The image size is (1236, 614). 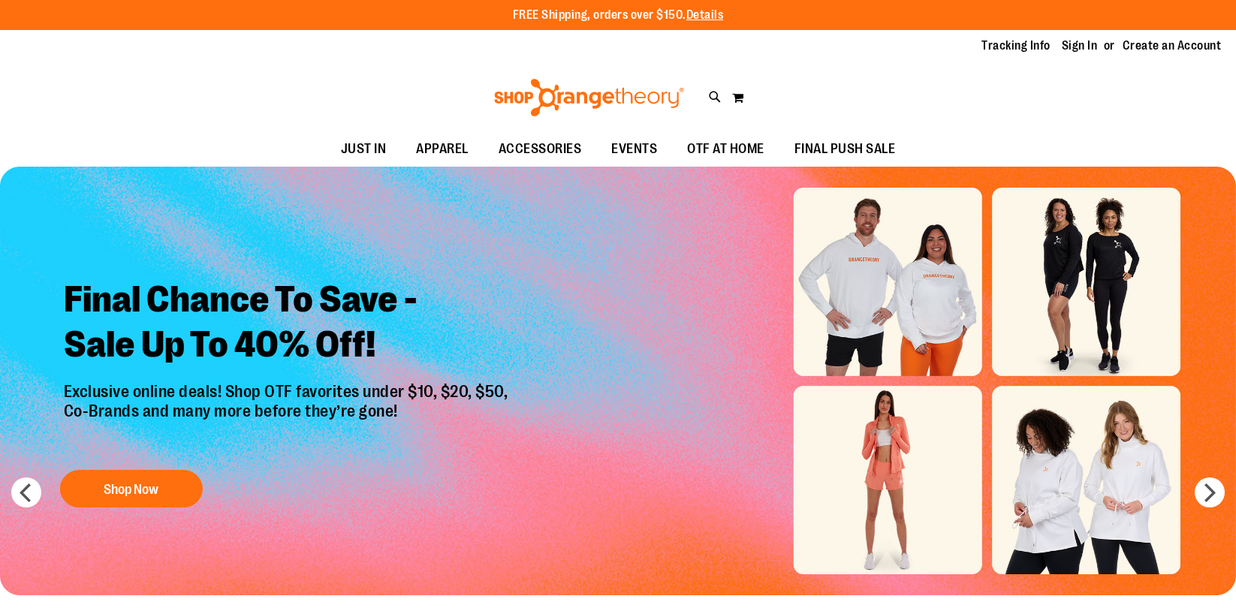 What do you see at coordinates (845, 149) in the screenshot?
I see `span: FINAL PUSH SALE` at bounding box center [845, 149].